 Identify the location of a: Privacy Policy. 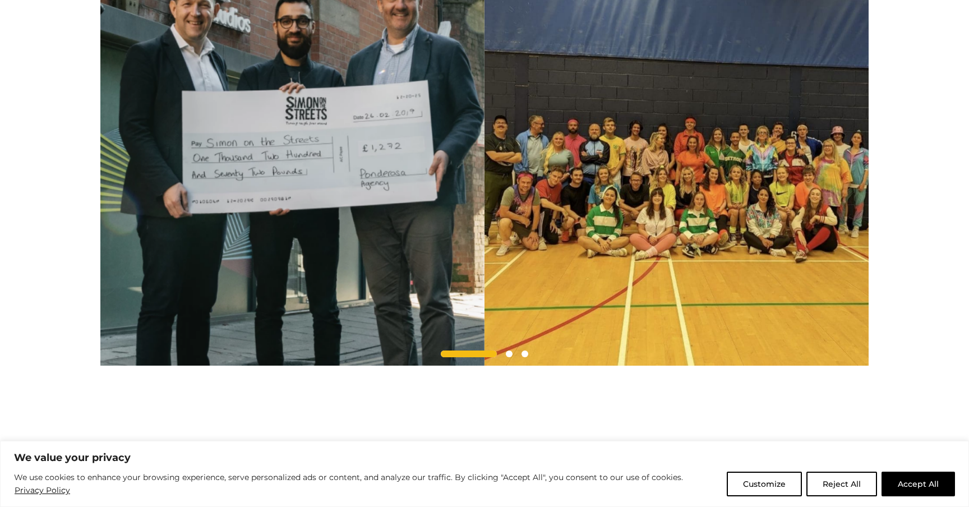
(42, 490).